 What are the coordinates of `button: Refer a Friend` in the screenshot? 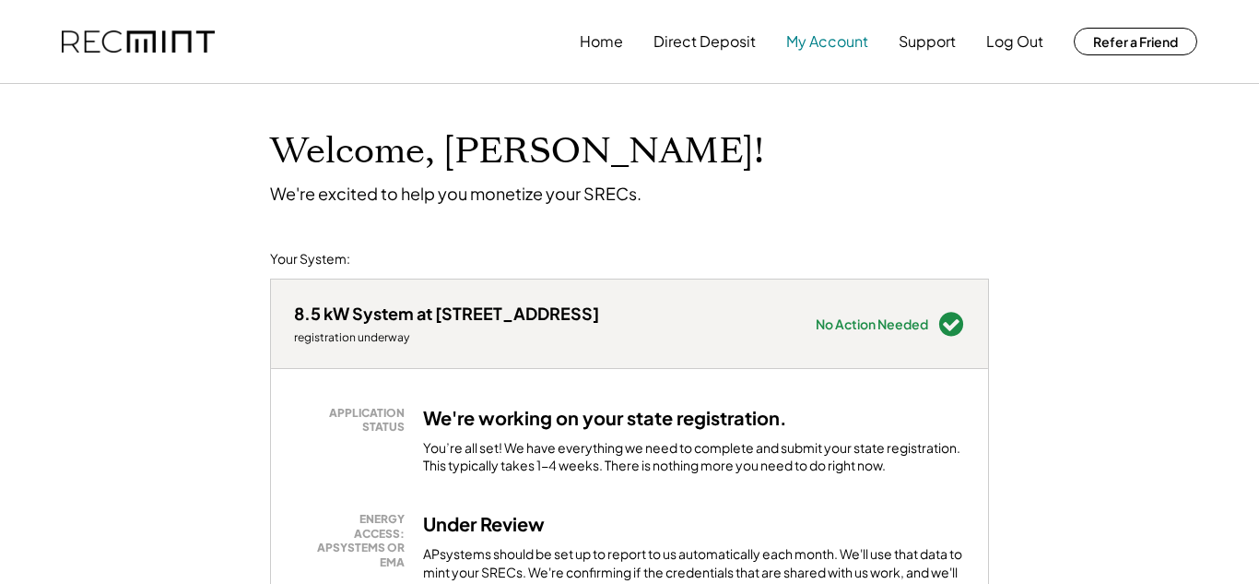 It's located at (1136, 41).